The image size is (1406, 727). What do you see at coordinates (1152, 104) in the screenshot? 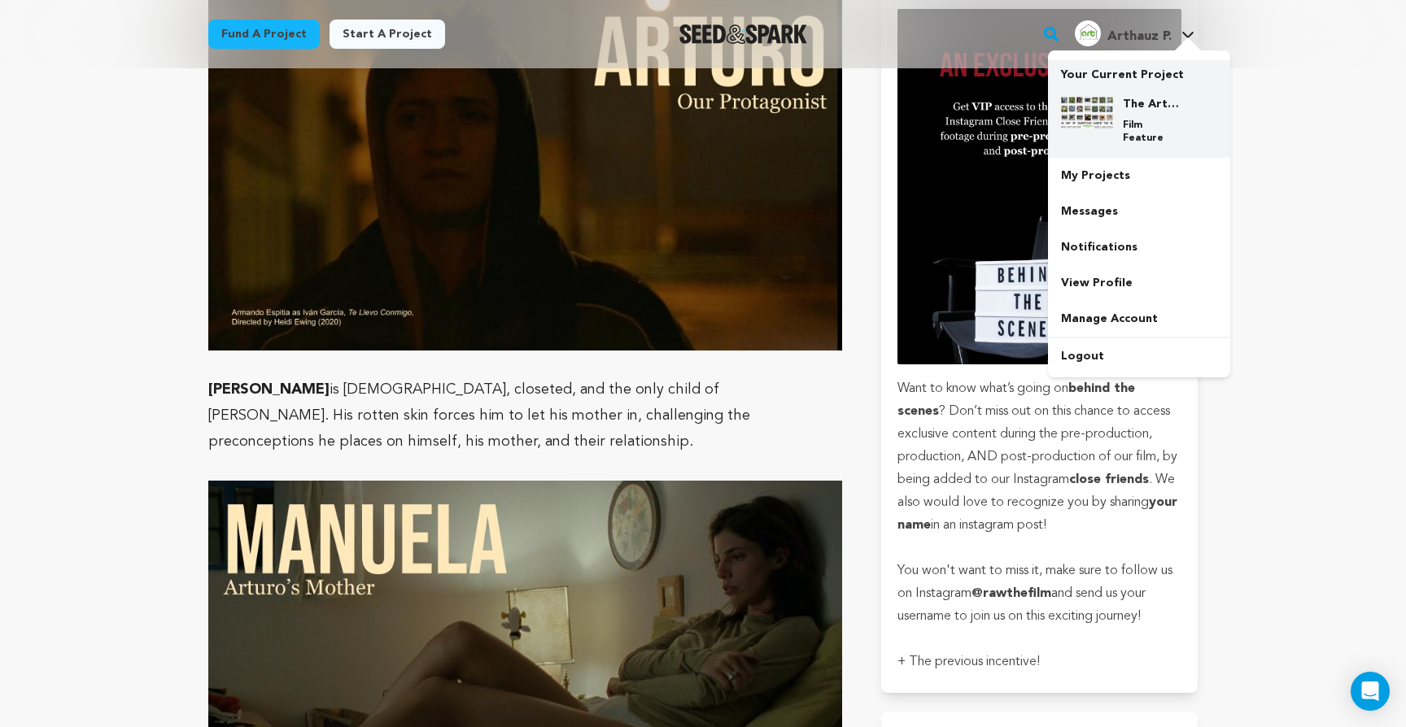
I see `h4: The Art of Sweeping Under The Rug` at bounding box center [1152, 104].